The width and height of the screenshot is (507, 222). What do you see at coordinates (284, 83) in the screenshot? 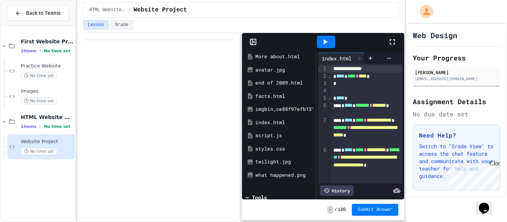
I see `div: end of 2009.html` at bounding box center [284, 83].